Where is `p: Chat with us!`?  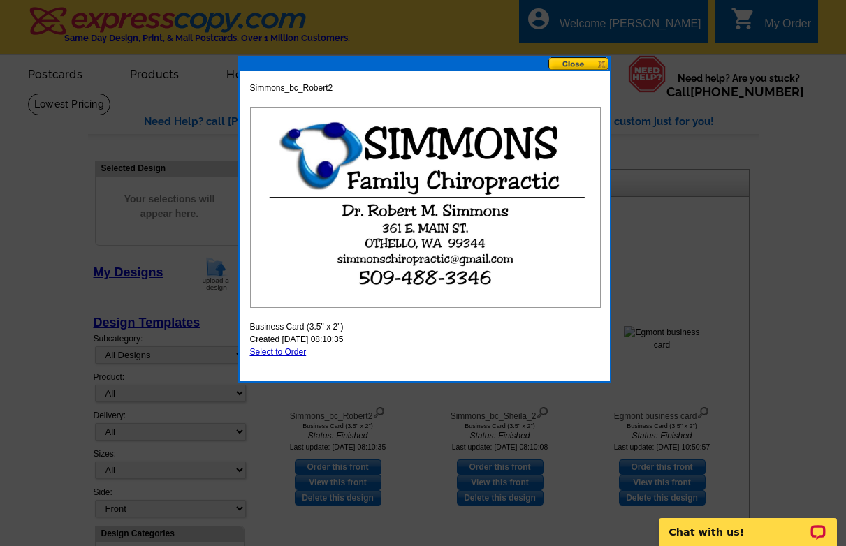
p: Chat with us! is located at coordinates (89, 30).